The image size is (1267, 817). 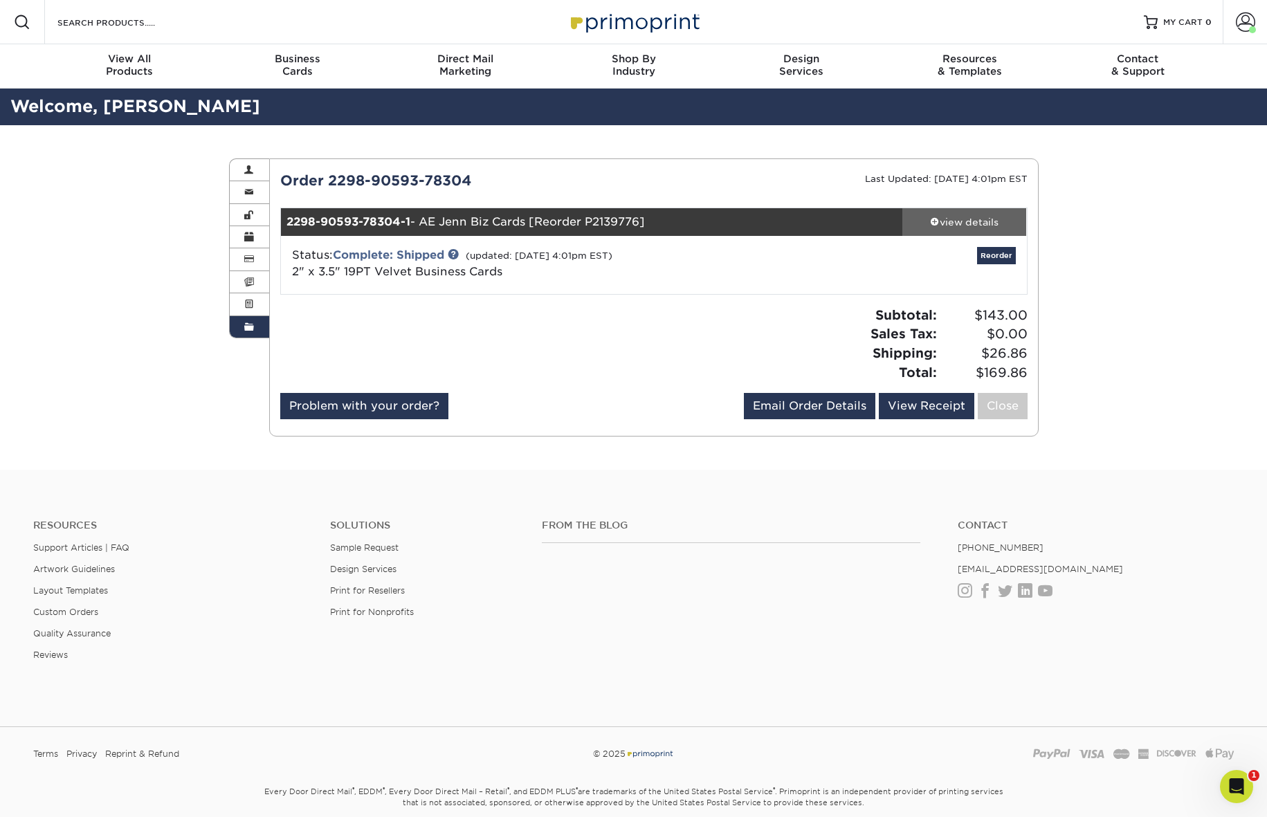 I want to click on span: Shop By, so click(x=633, y=59).